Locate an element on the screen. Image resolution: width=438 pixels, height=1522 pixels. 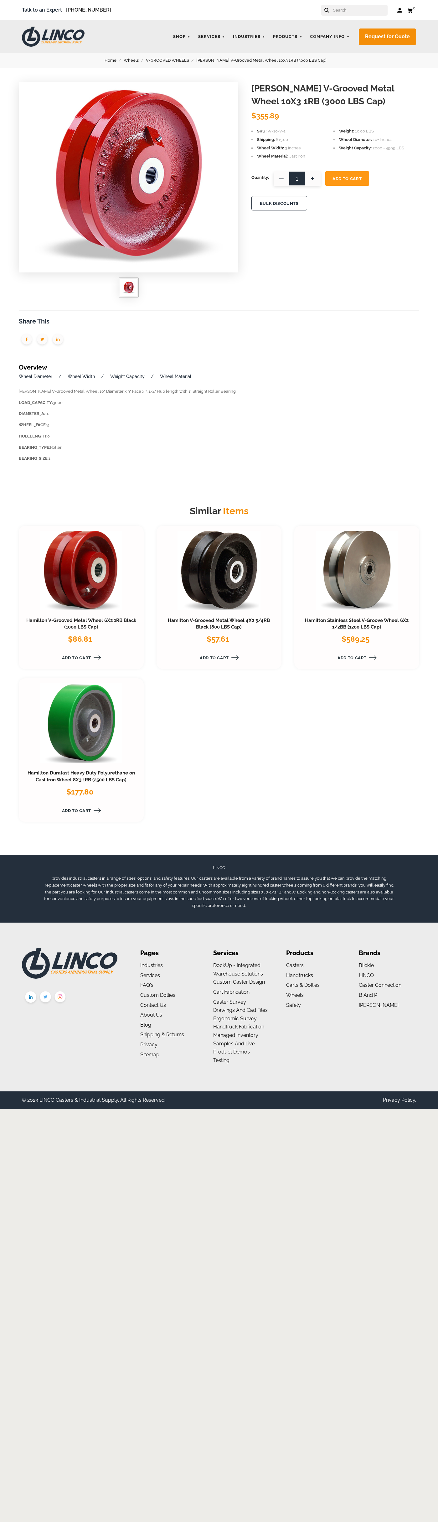
a: Carts & Dollies is located at coordinates (303, 985).